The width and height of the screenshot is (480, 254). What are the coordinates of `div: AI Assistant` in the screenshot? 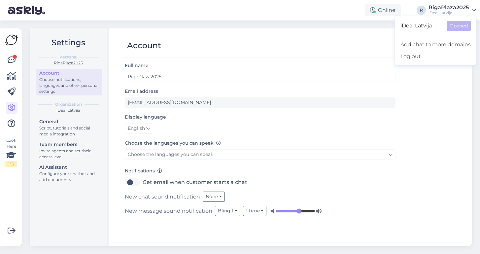 It's located at (69, 167).